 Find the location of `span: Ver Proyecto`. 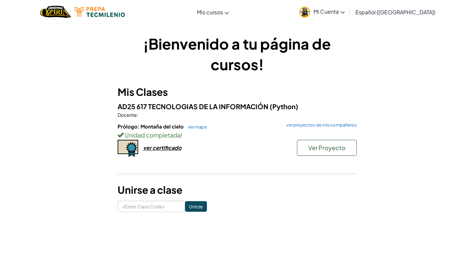

span: Ver Proyecto is located at coordinates (327, 147).